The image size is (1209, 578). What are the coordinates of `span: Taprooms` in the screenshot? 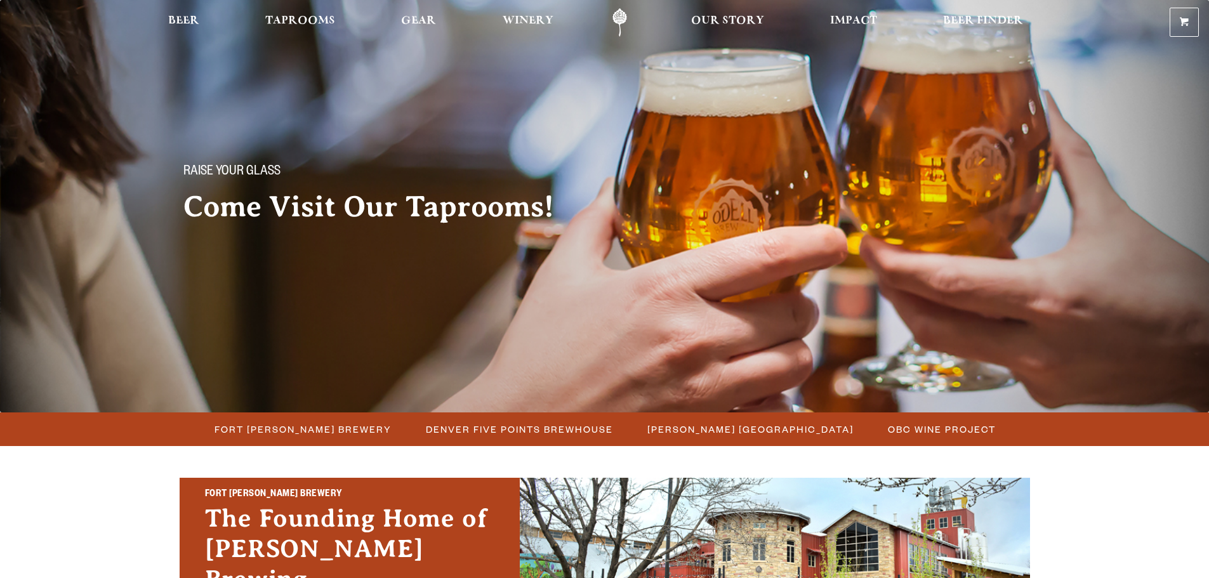 It's located at (300, 21).